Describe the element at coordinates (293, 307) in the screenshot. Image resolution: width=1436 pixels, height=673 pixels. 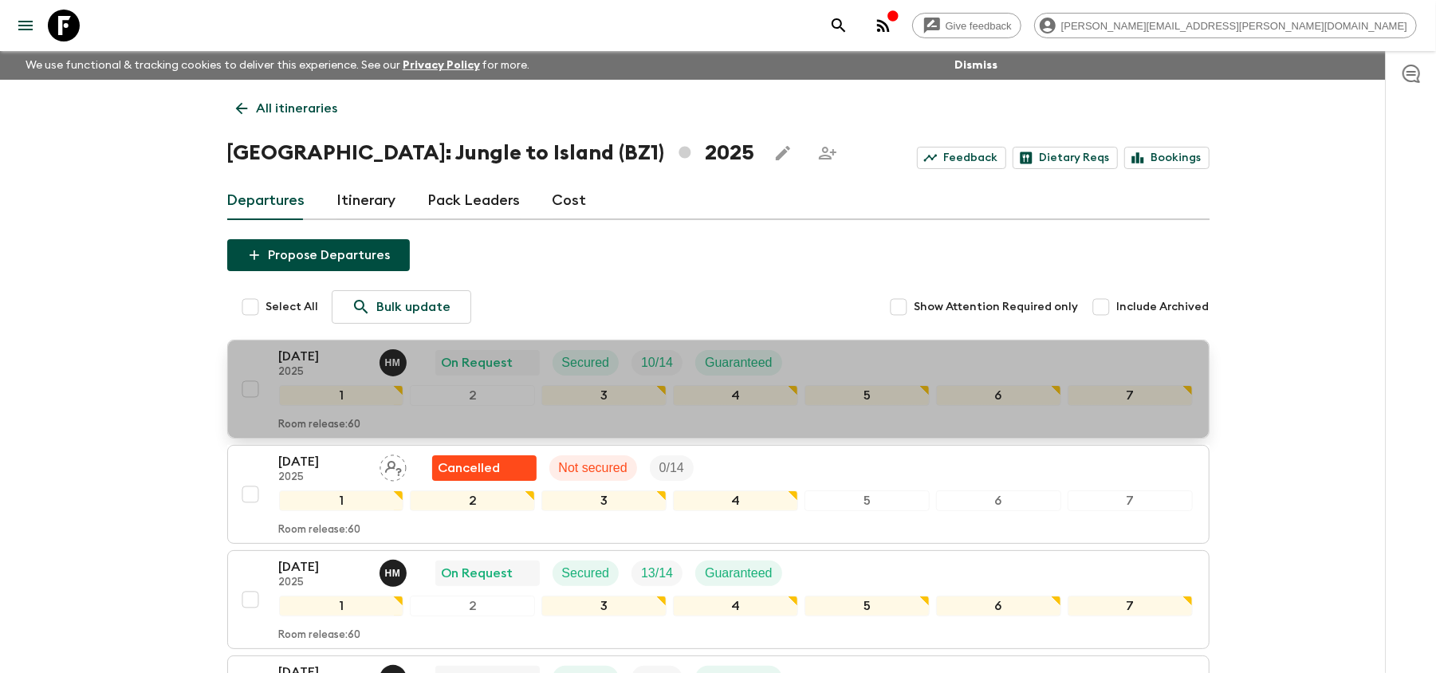
I see `span: Select All` at that location.